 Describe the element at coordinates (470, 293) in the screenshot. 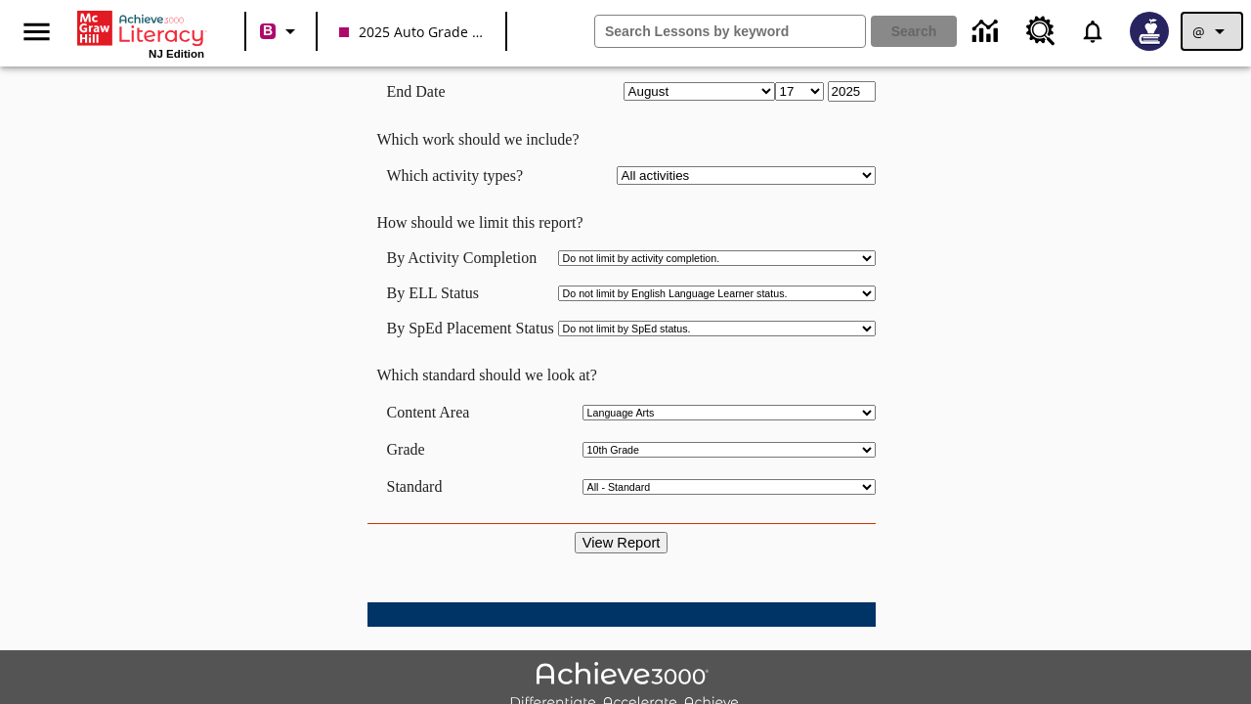

I see `td: By ELL Status` at that location.